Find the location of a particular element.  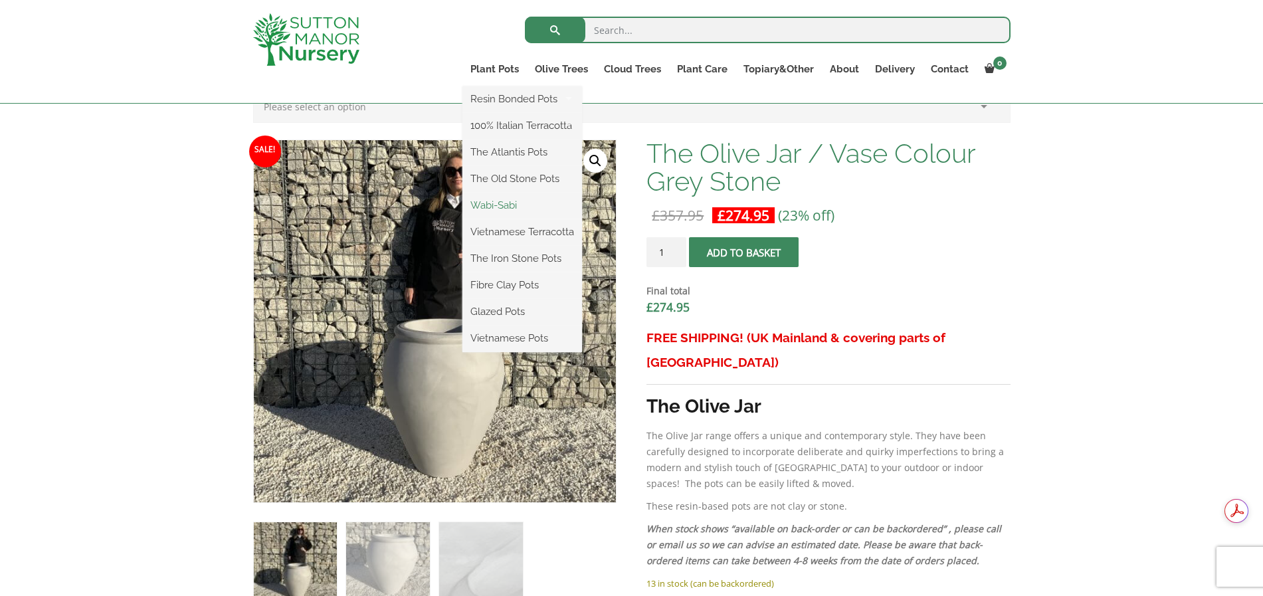

span: (23% off) is located at coordinates (806, 215).